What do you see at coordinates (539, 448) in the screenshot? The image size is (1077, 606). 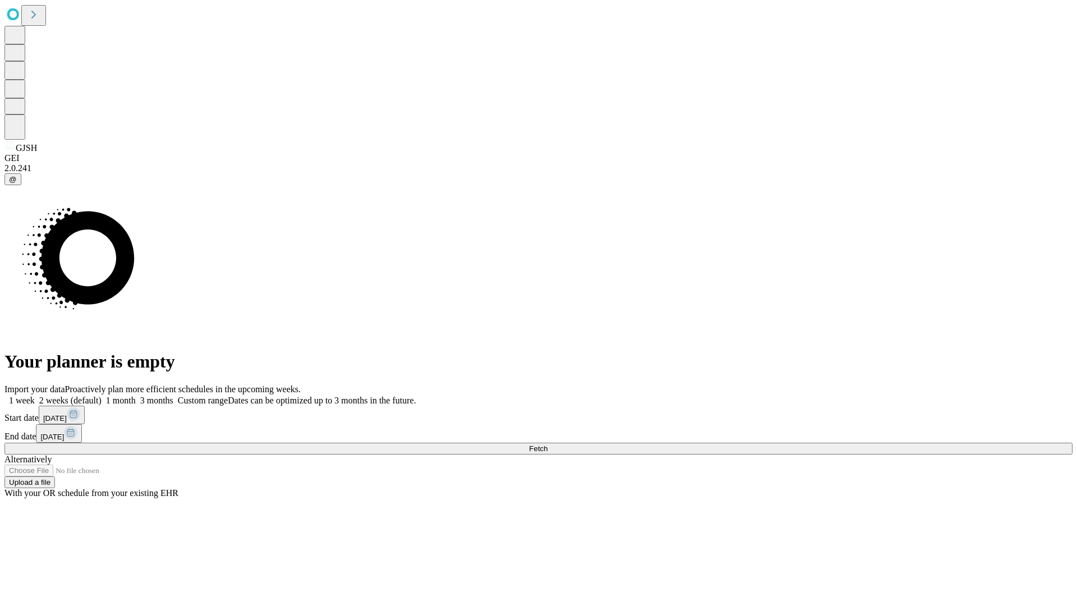 I see `button: Fetch` at bounding box center [539, 448].